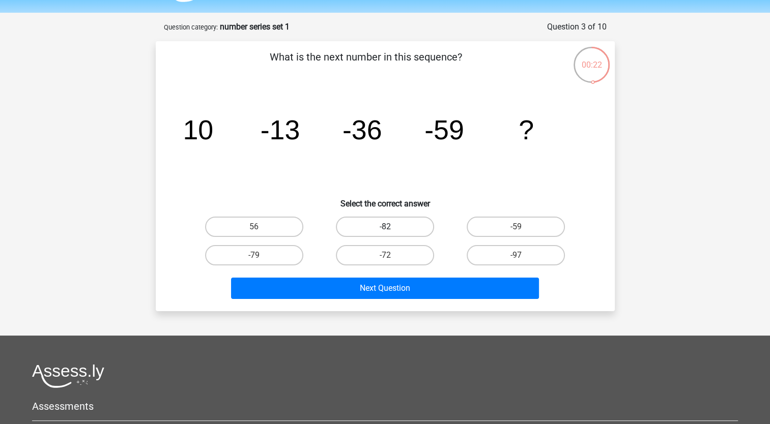 Image resolution: width=770 pixels, height=424 pixels. I want to click on tspan: -36, so click(362, 130).